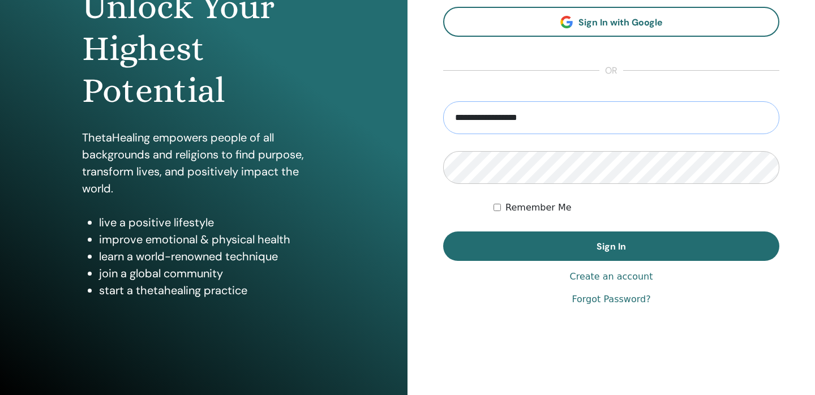 This screenshot has height=395, width=815. Describe the element at coordinates (610, 277) in the screenshot. I see `a: Create an account` at that location.